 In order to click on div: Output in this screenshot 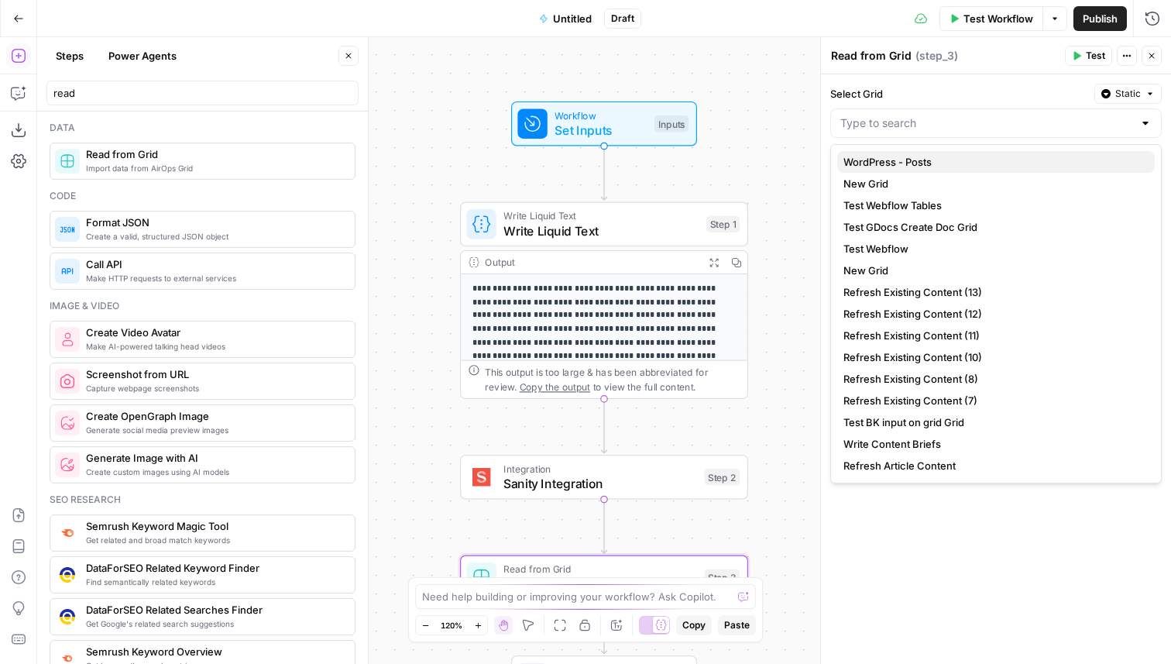, I will do `click(591, 262)`.